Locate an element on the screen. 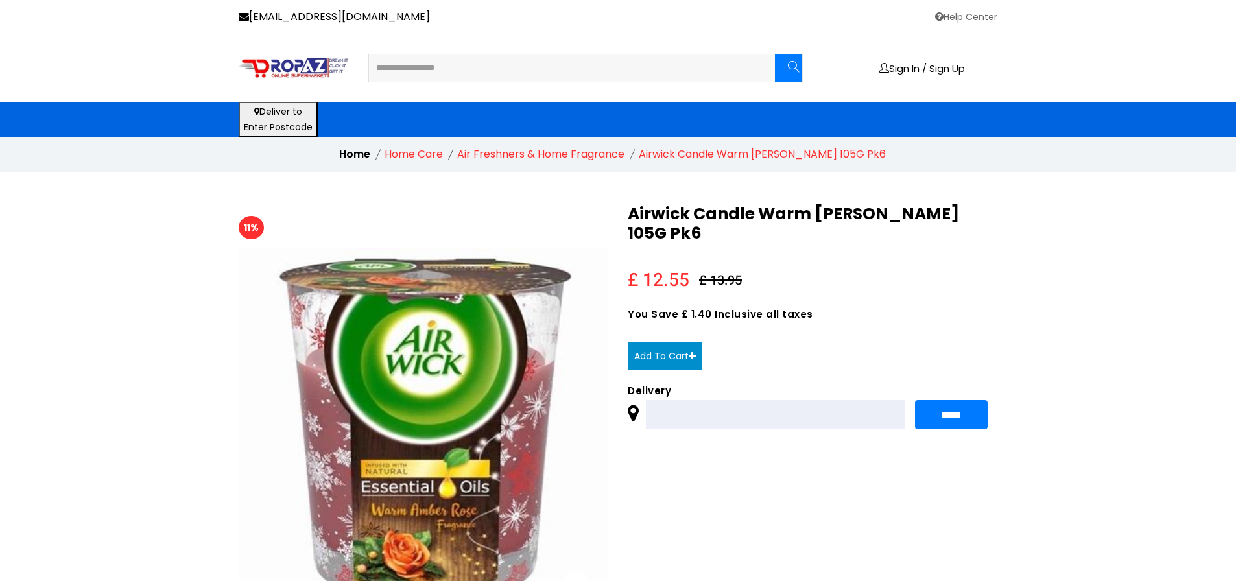 The image size is (1236, 581). a: Home is located at coordinates (355, 154).